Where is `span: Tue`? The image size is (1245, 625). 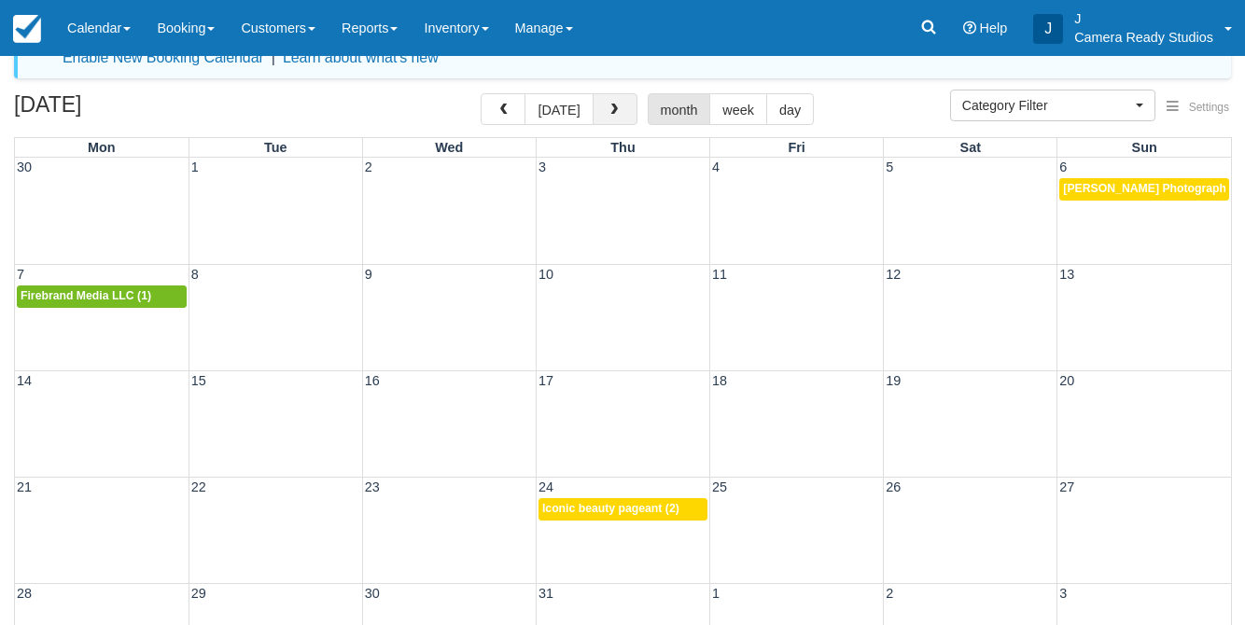
span: Tue is located at coordinates (275, 147).